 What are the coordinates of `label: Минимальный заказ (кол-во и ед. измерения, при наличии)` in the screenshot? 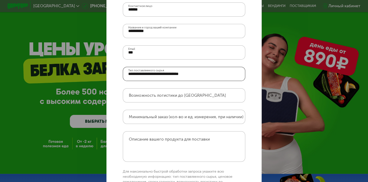 It's located at (186, 117).